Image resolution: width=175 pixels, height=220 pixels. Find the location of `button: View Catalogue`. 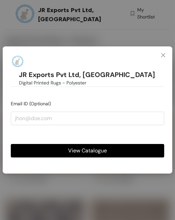

button: View Catalogue is located at coordinates (87, 151).